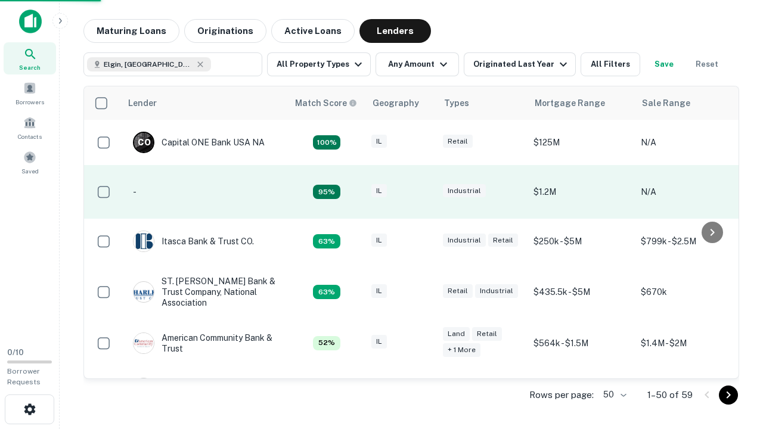 The image size is (763, 429). I want to click on button: Any Amount, so click(417, 64).